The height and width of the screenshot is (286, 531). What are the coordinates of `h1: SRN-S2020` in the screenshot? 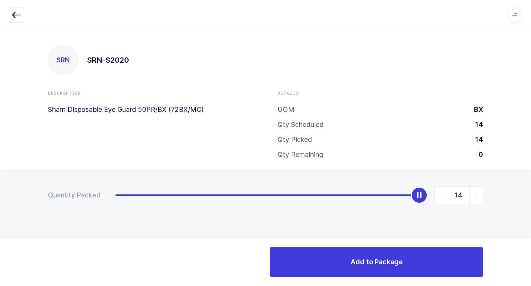 It's located at (108, 60).